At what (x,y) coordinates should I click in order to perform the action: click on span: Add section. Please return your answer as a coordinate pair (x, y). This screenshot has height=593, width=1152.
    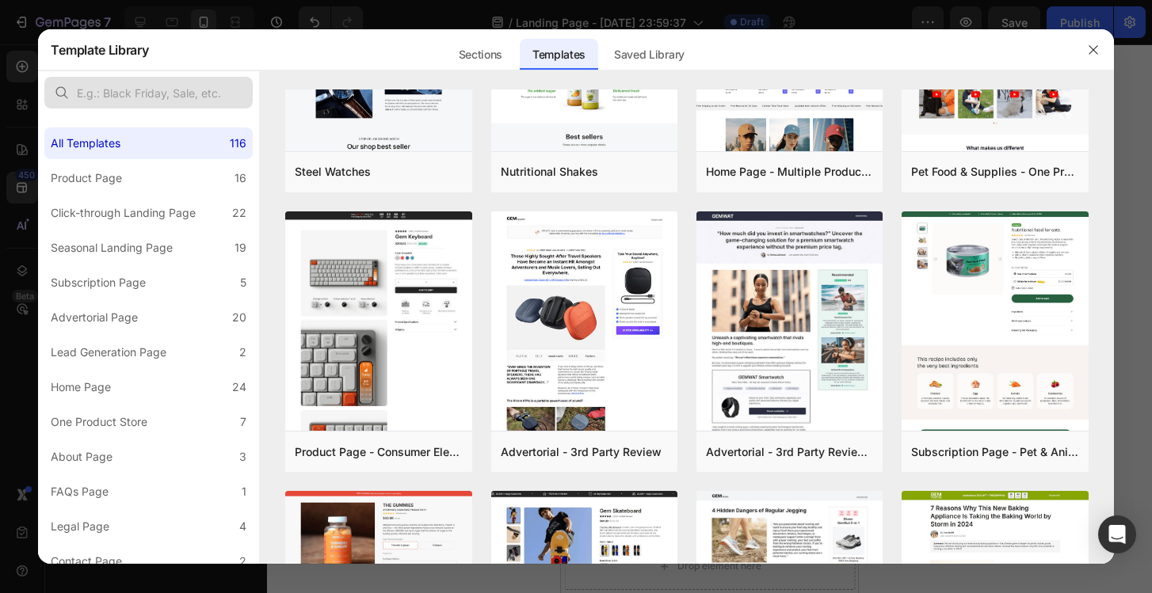
    Looking at the image, I should click on (51, 245).